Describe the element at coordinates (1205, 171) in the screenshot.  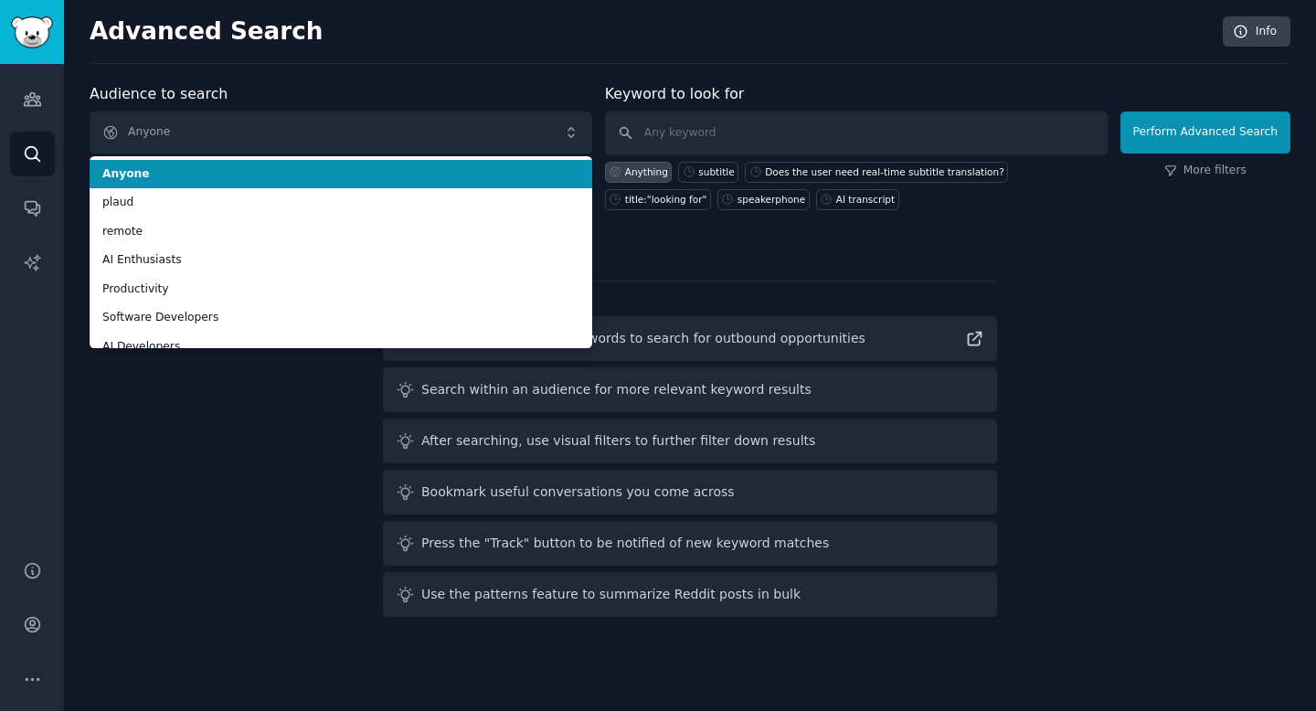
I see `a: More filters` at that location.